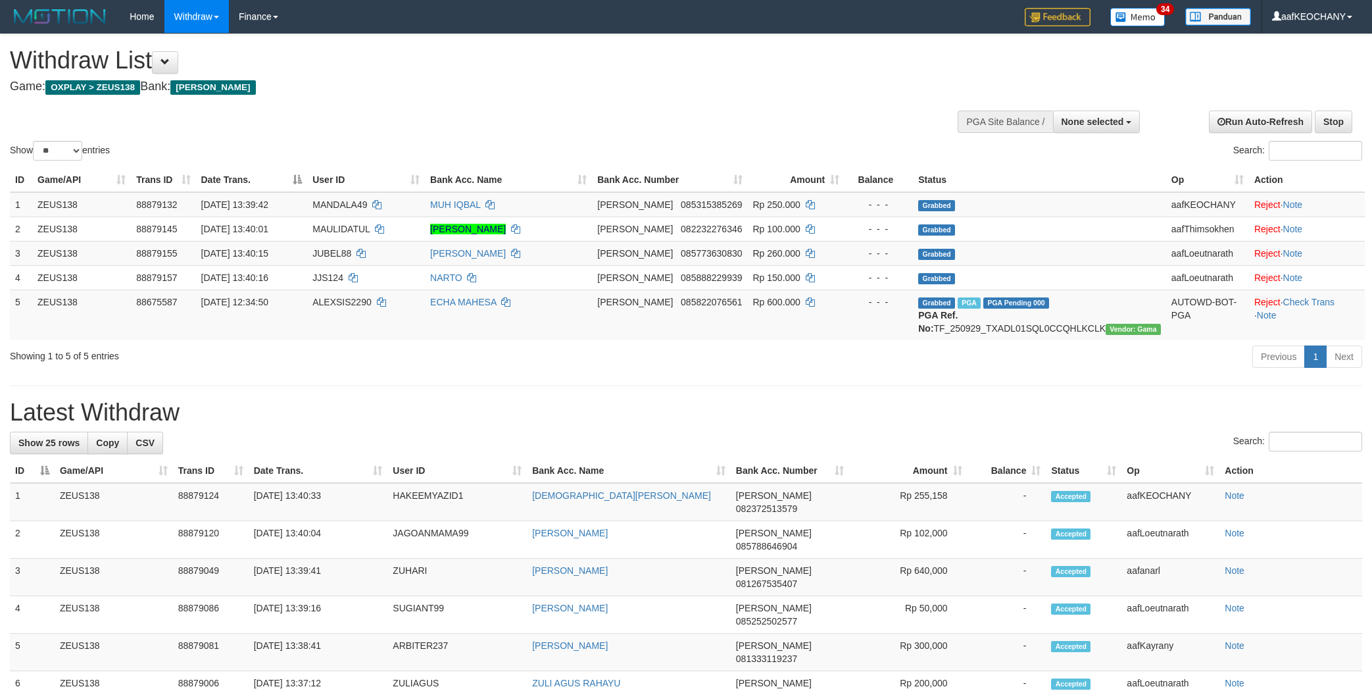 Image resolution: width=1372 pixels, height=693 pixels. Describe the element at coordinates (711, 302) in the screenshot. I see `span: Copy 085822076561 to clipboard` at that location.